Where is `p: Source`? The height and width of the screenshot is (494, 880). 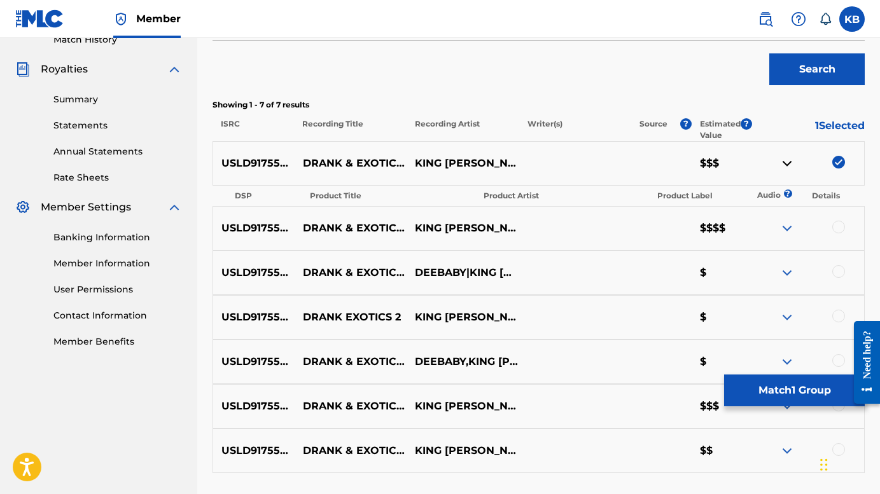 p: Source is located at coordinates (653, 130).